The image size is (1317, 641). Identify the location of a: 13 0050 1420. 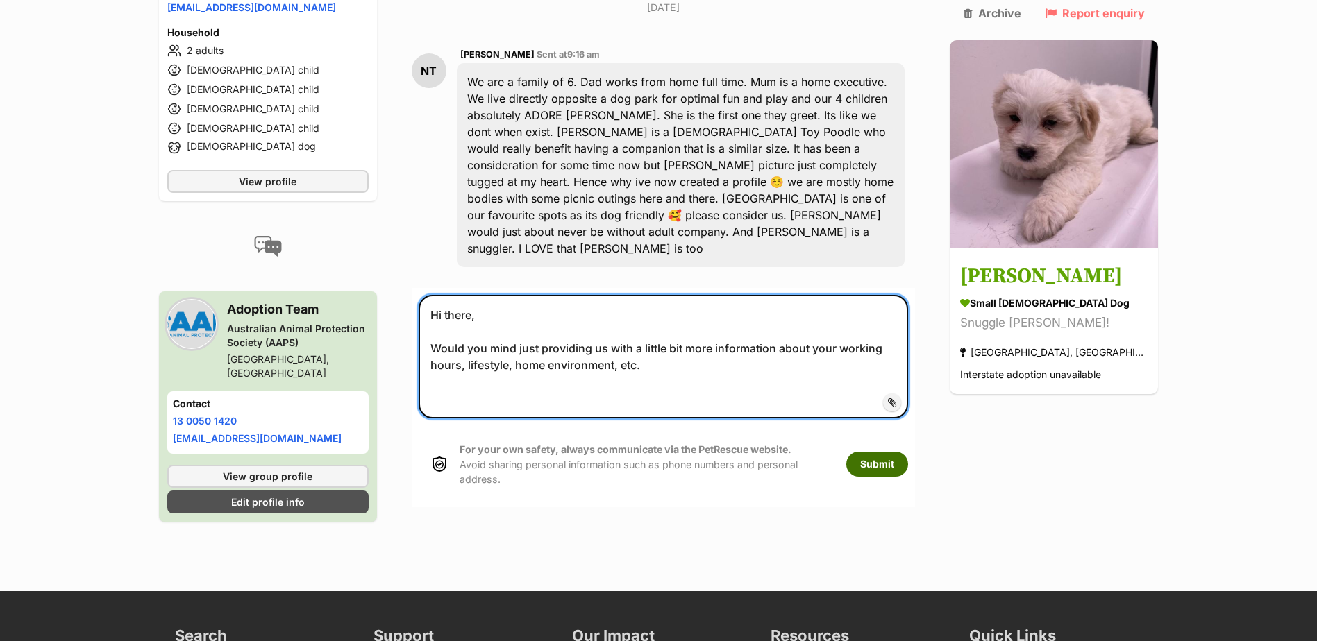
(205, 421).